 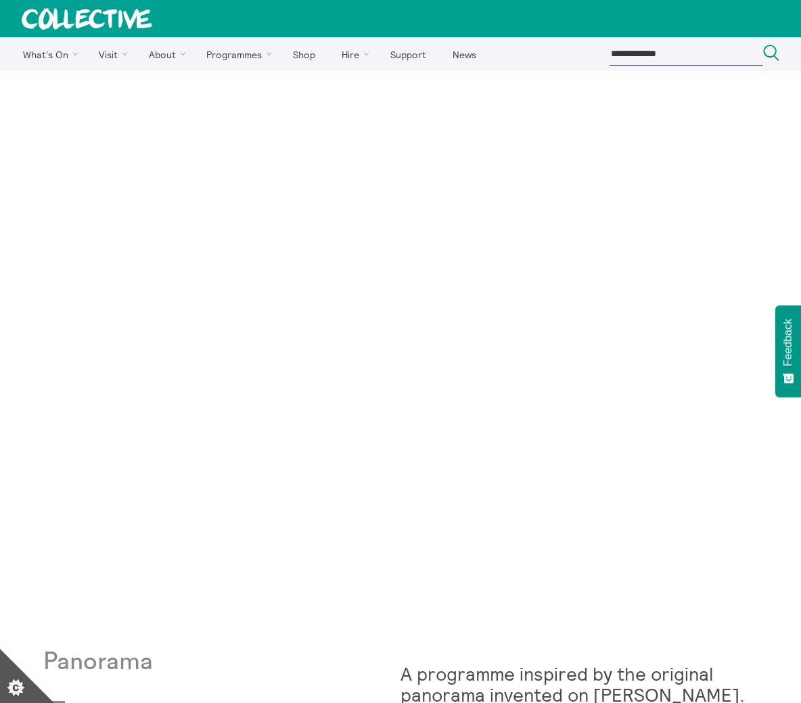 What do you see at coordinates (164, 54) in the screenshot?
I see `a: About` at bounding box center [164, 54].